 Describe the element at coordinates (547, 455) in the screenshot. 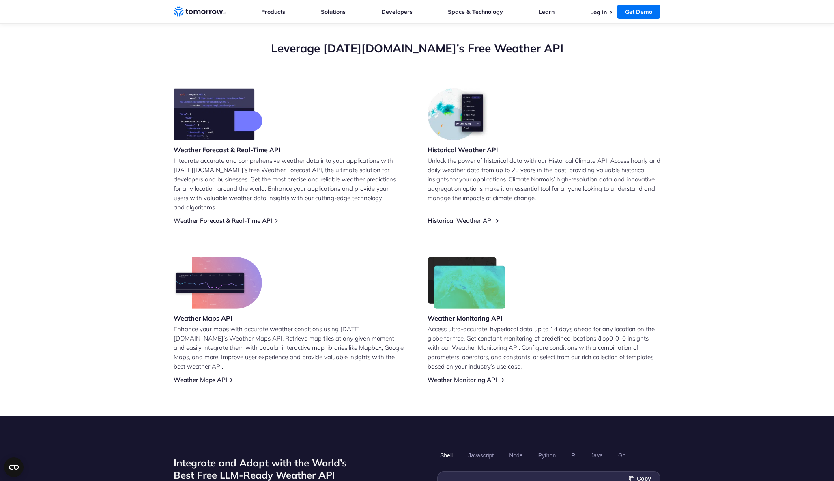

I see `button: Python` at that location.